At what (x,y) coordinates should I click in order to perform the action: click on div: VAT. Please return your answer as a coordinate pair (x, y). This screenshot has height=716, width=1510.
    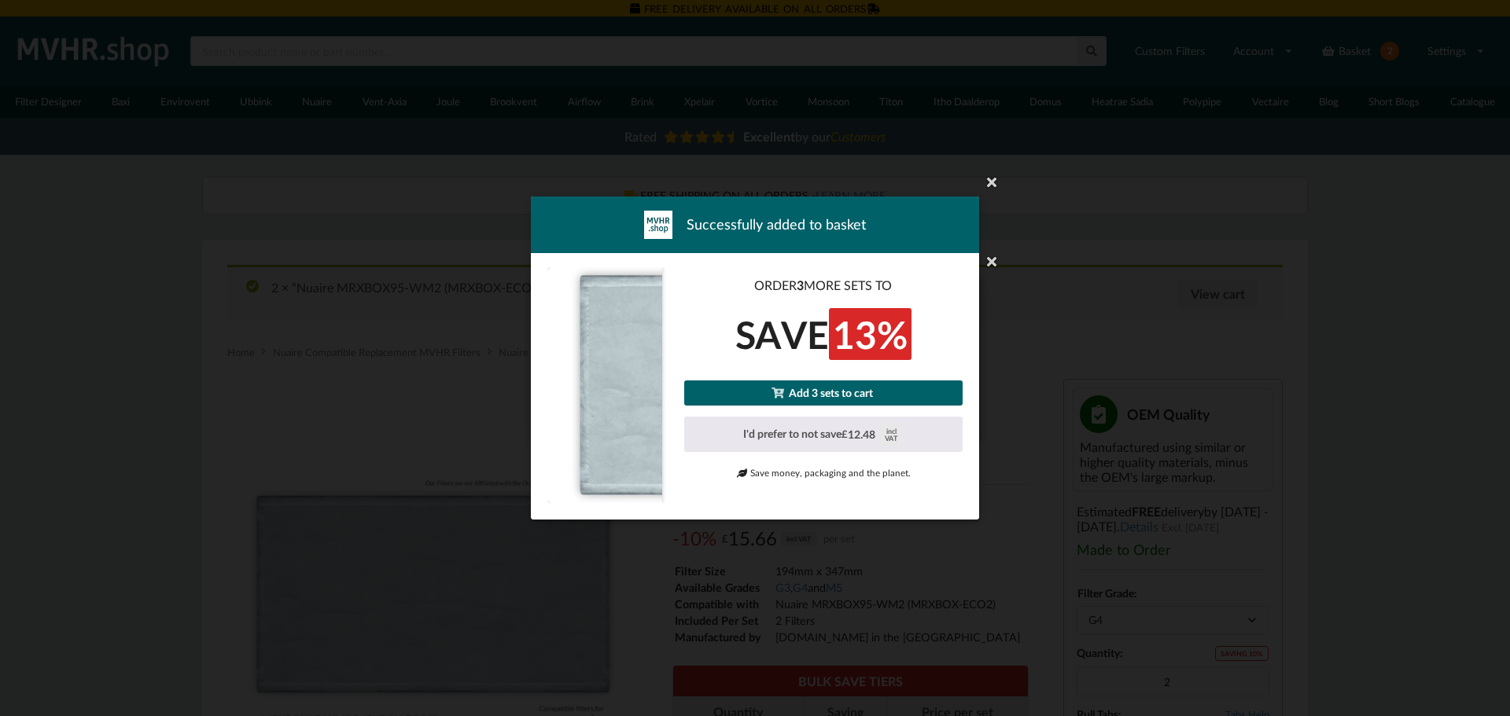
    Looking at the image, I should click on (891, 438).